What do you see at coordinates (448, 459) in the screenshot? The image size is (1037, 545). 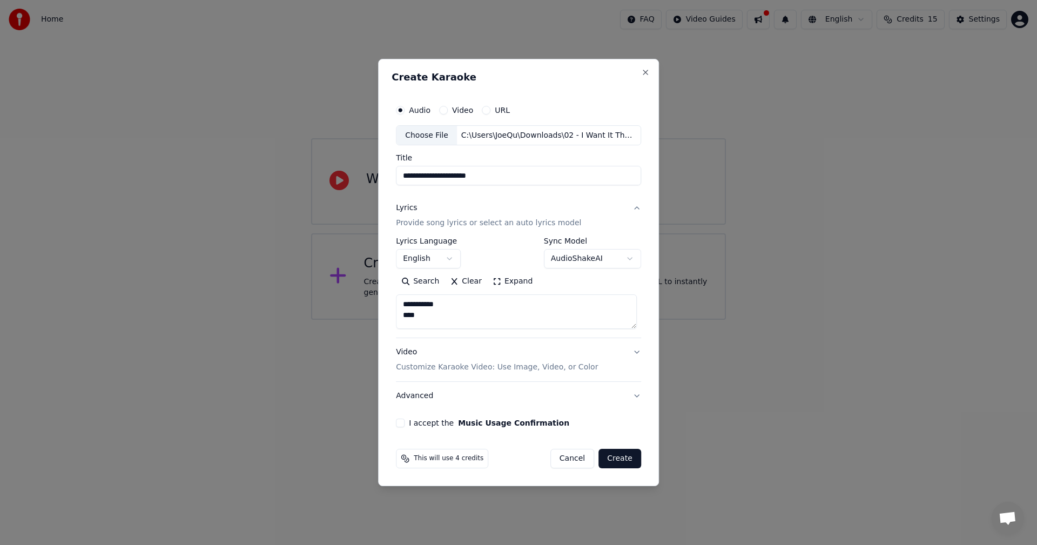 I see `span: This will use 4 credits` at bounding box center [448, 459].